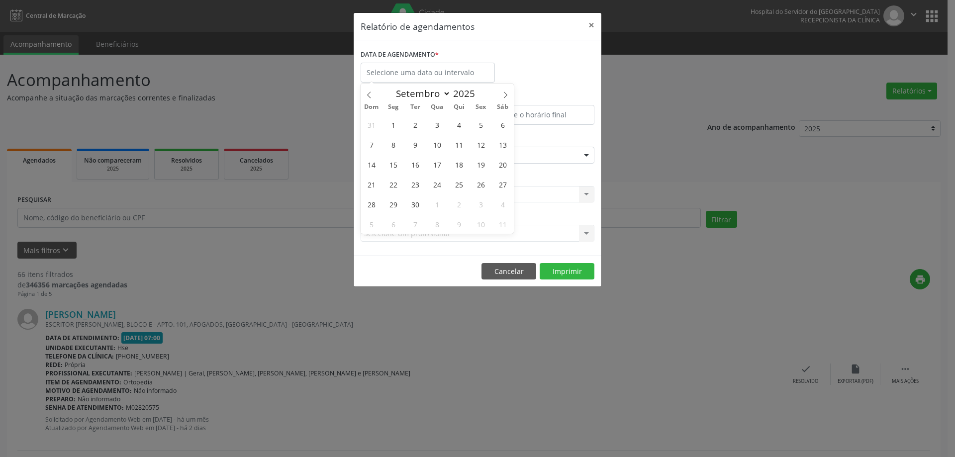  What do you see at coordinates (502, 204) in the screenshot?
I see `span: Outubro 4, 2025` at bounding box center [502, 204].